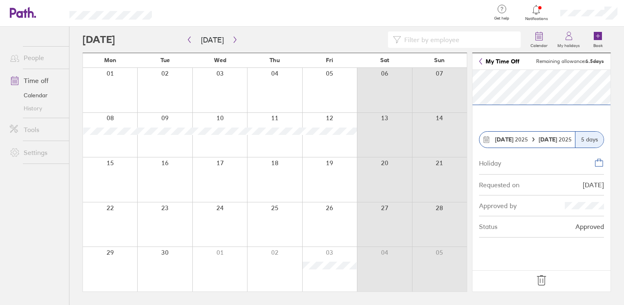  What do you see at coordinates (488, 226) in the screenshot?
I see `div: Status` at bounding box center [488, 226].